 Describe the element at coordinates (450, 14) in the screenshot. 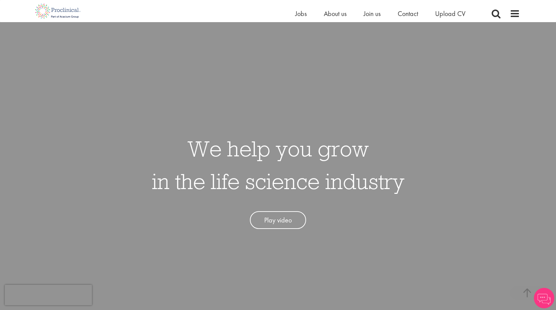

I see `a: Upload CV` at that location.